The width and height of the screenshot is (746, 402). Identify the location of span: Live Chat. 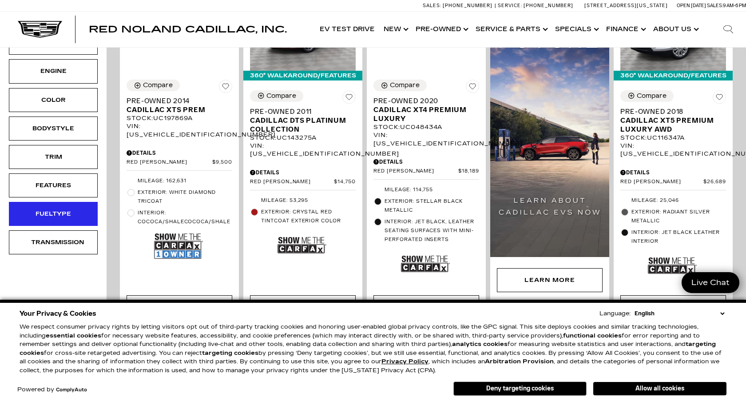
(711, 282).